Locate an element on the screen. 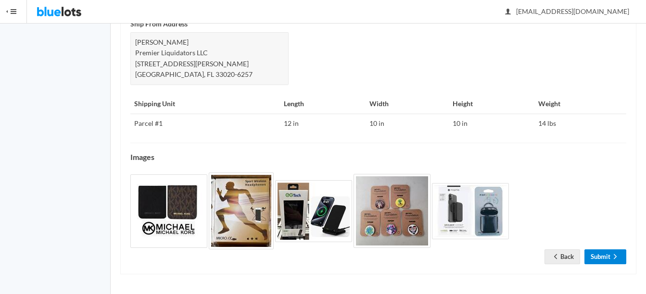  h4: Images is located at coordinates (378, 157).